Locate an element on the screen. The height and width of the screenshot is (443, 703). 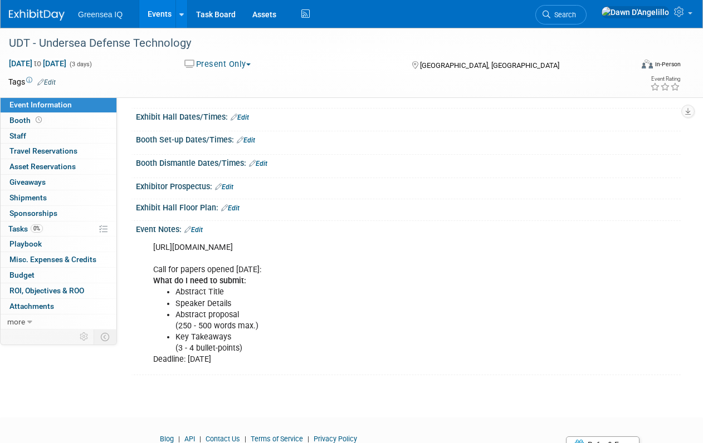
li: Abstract Title is located at coordinates (371, 292).